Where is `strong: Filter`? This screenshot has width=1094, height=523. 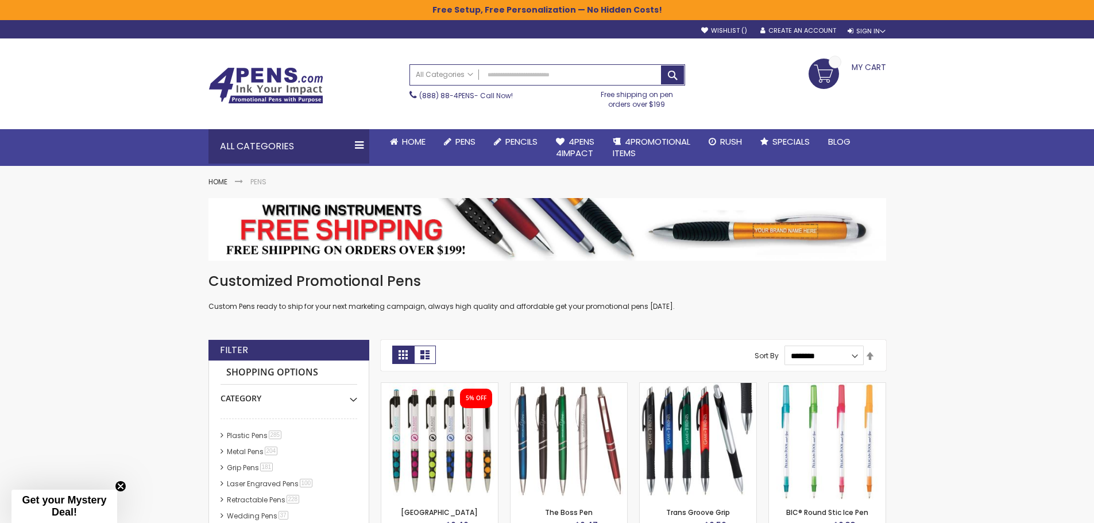
strong: Filter is located at coordinates (234, 350).